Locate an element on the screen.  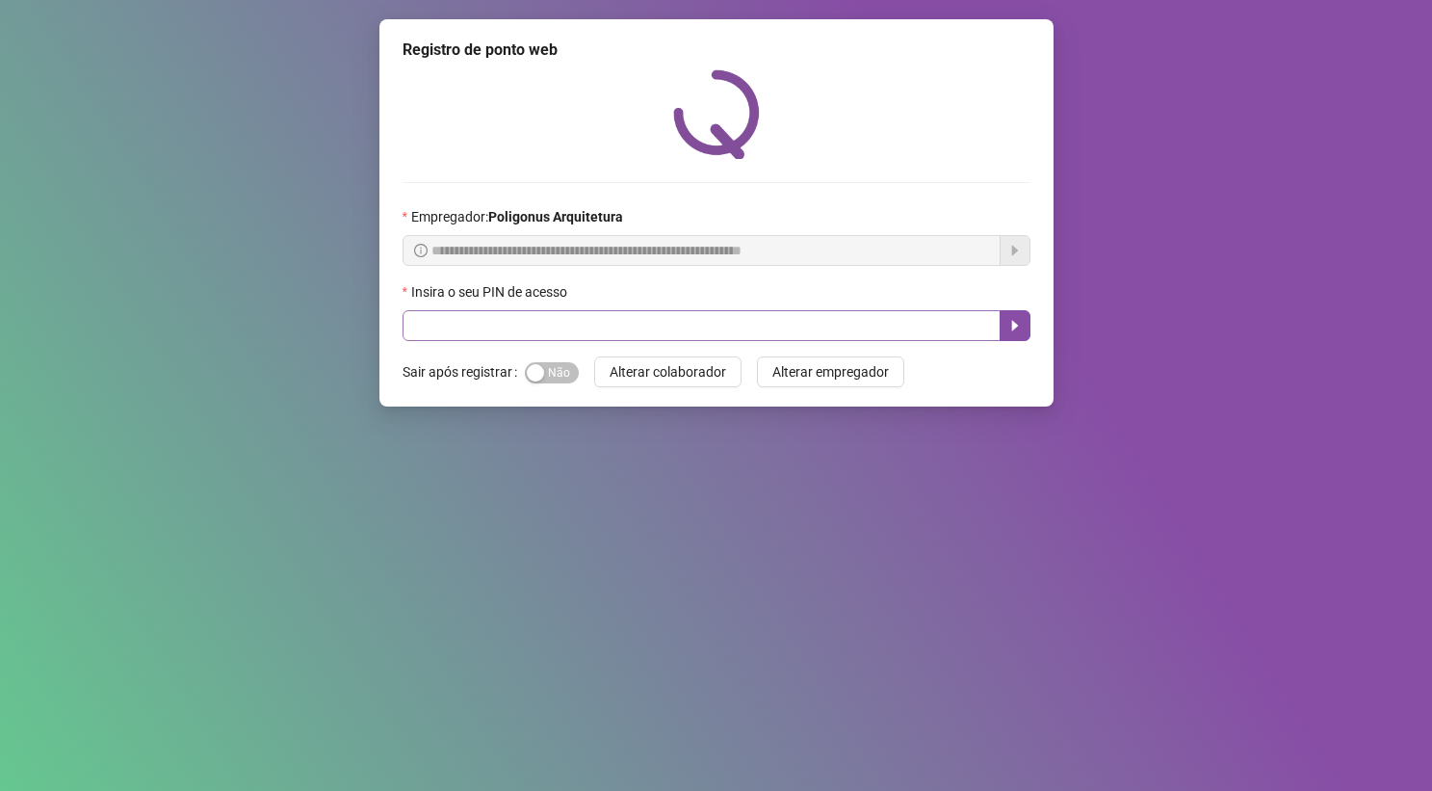
label: Insira o seu PIN de acesso is located at coordinates (491, 292).